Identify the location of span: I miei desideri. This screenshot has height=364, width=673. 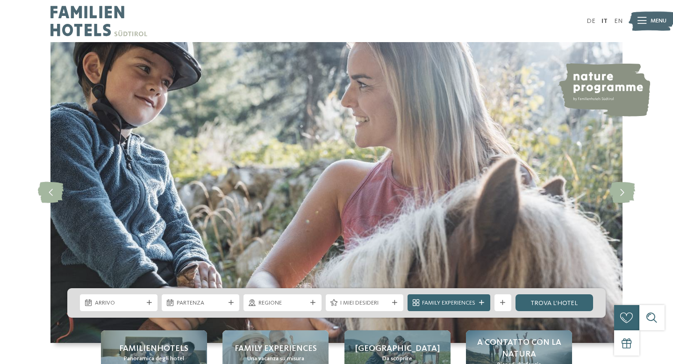
(364, 303).